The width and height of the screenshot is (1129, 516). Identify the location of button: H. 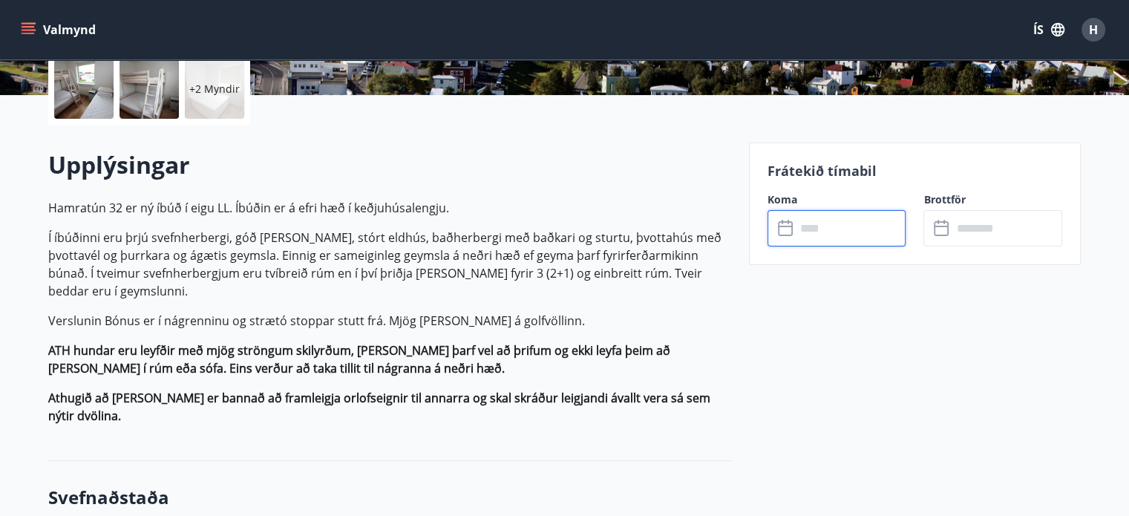
(1093, 30).